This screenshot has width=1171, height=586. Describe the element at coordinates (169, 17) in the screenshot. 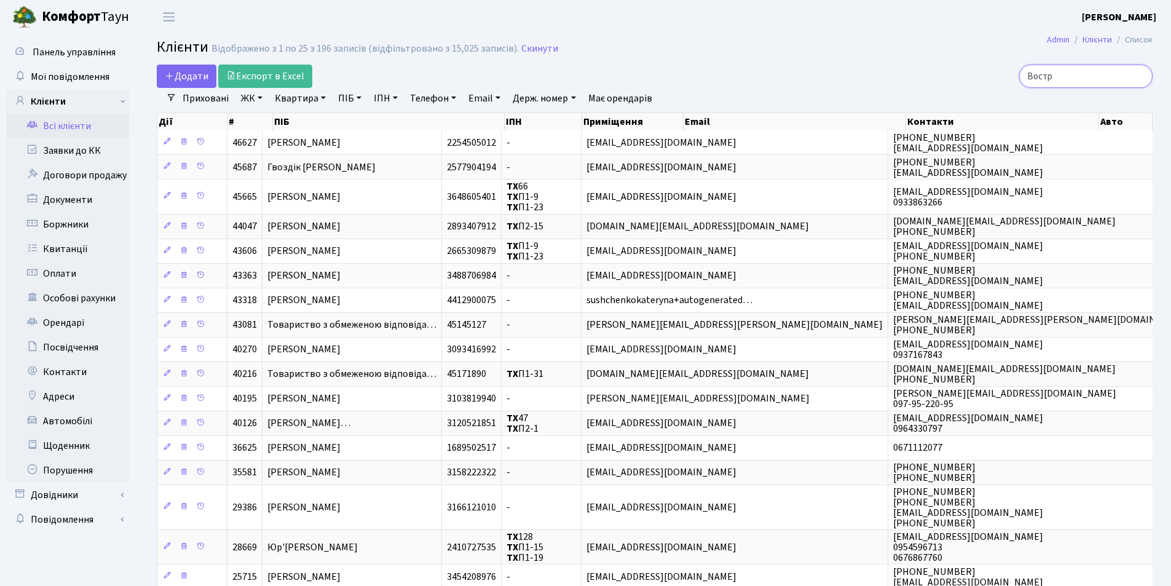

I see `button: Переключити навігацію` at that location.